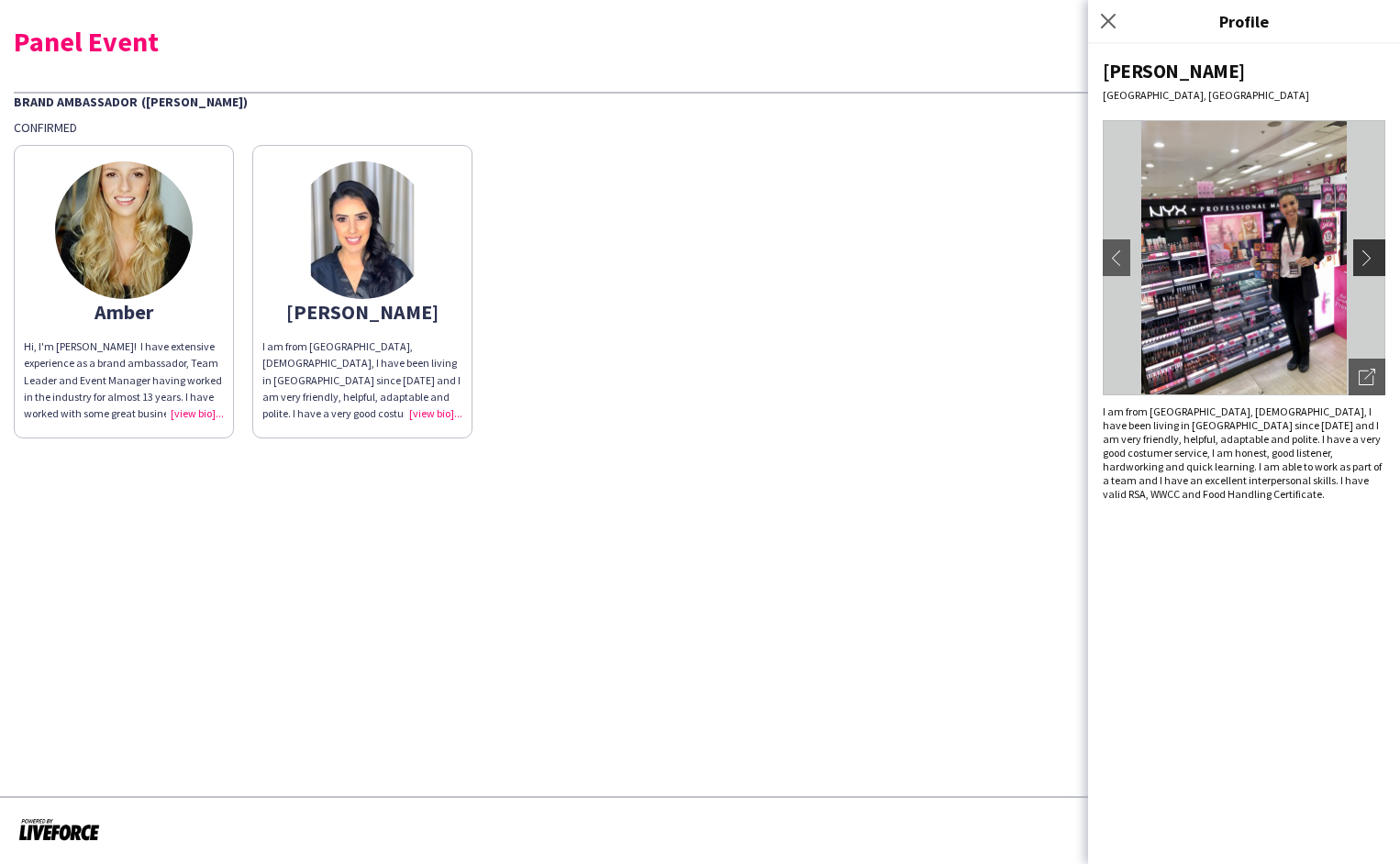 The width and height of the screenshot is (1400, 864). What do you see at coordinates (1244, 22) in the screenshot?
I see `h3: Profile` at bounding box center [1244, 22].